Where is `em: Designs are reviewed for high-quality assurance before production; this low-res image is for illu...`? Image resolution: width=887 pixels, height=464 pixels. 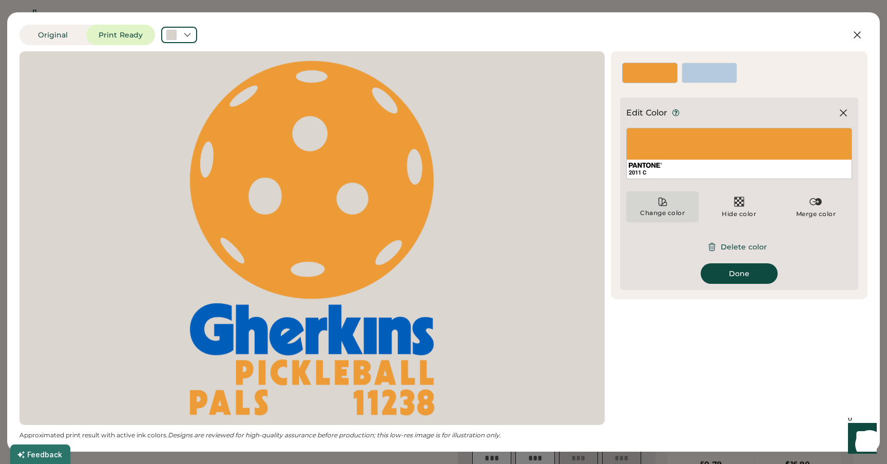 em: Designs are reviewed for high-quality assurance before production; this low-res image is for illu... is located at coordinates (334, 435).